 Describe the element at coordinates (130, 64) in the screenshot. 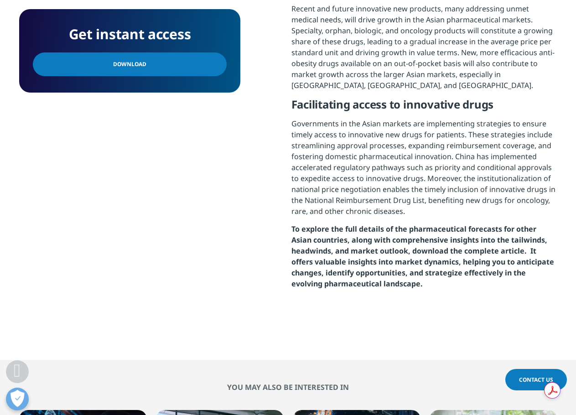

I see `a: Download` at that location.